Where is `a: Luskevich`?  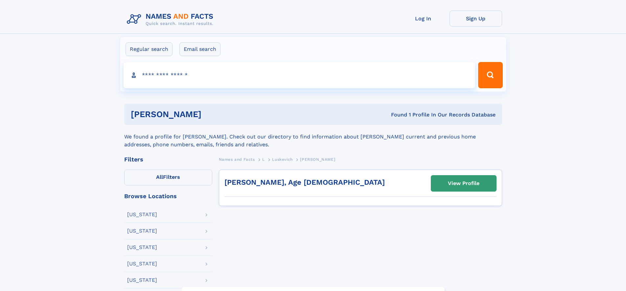 a: Luskevich is located at coordinates (282, 159).